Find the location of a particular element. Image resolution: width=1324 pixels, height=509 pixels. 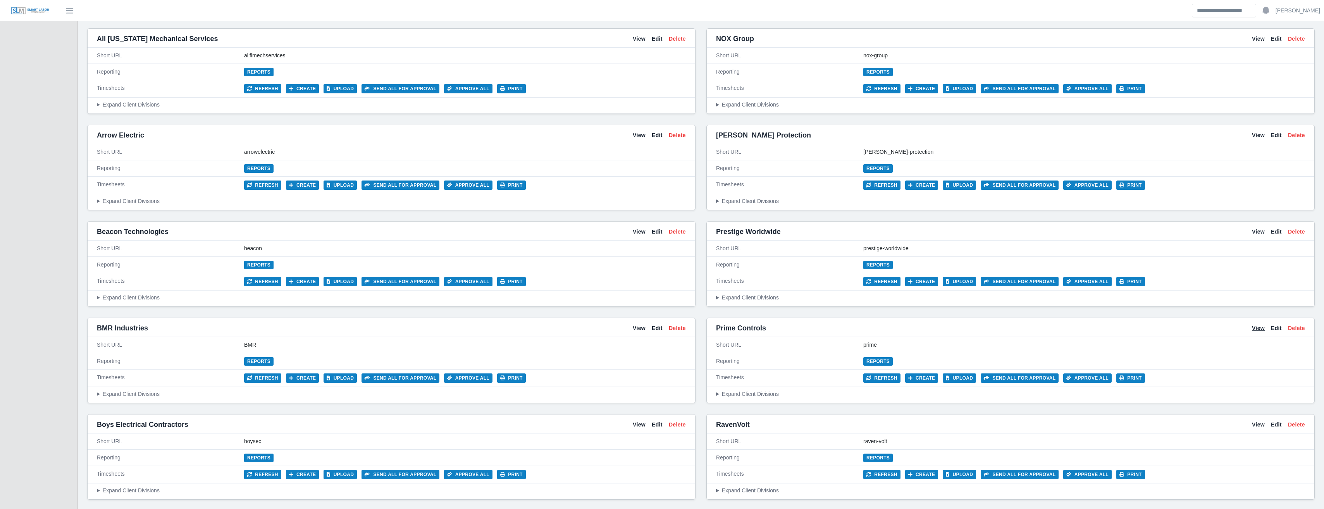

div: allflmechservices is located at coordinates (465, 55).